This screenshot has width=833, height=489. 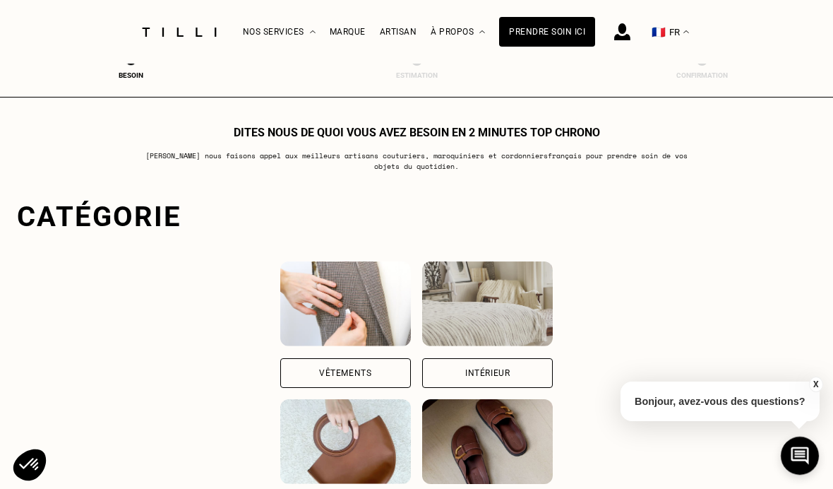 What do you see at coordinates (417, 132) in the screenshot?
I see `h1: Dites nous de quoi vous avez besoin en 2 minutes top chrono` at bounding box center [417, 132].